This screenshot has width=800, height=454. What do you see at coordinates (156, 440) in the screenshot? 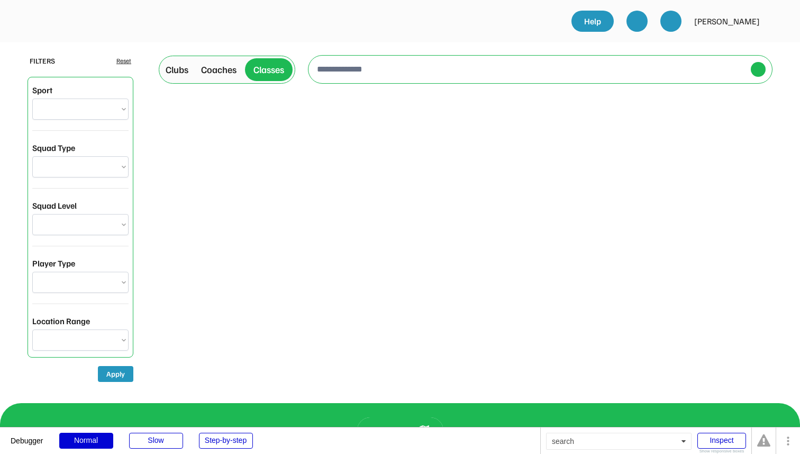
I see `div: Slow` at bounding box center [156, 440].